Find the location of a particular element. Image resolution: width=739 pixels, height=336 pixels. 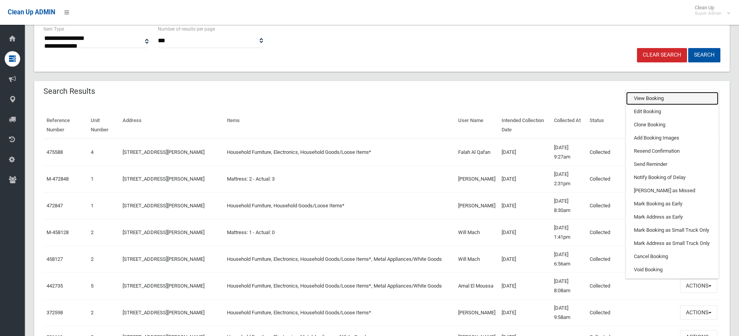

td: Amal El Moussa is located at coordinates (477, 286).